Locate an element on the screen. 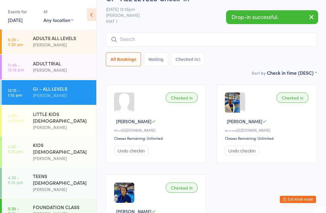 The image size is (326, 213). span: MAT 1 is located at coordinates (211, 21).